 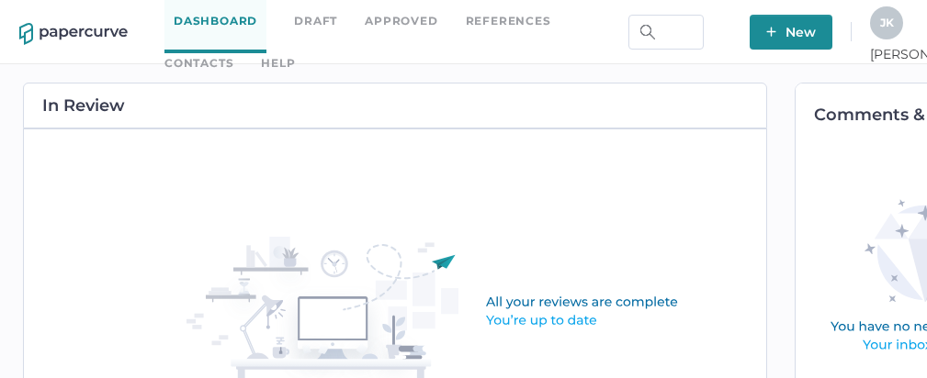 I want to click on img: search.bf03fe8b.svg, so click(x=647, y=32).